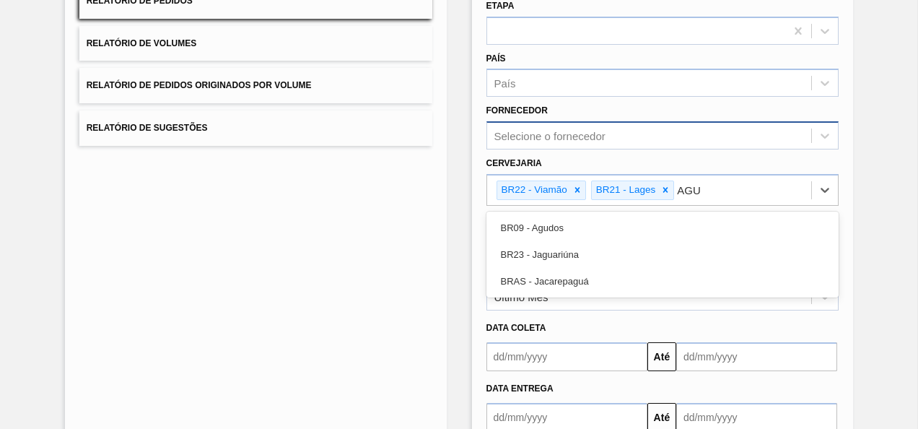 The width and height of the screenshot is (918, 429). Describe the element at coordinates (500, 6) in the screenshot. I see `label: Etapa` at that location.